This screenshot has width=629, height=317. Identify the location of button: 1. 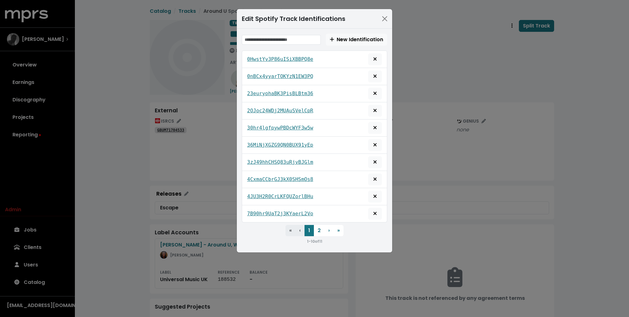
(309, 231).